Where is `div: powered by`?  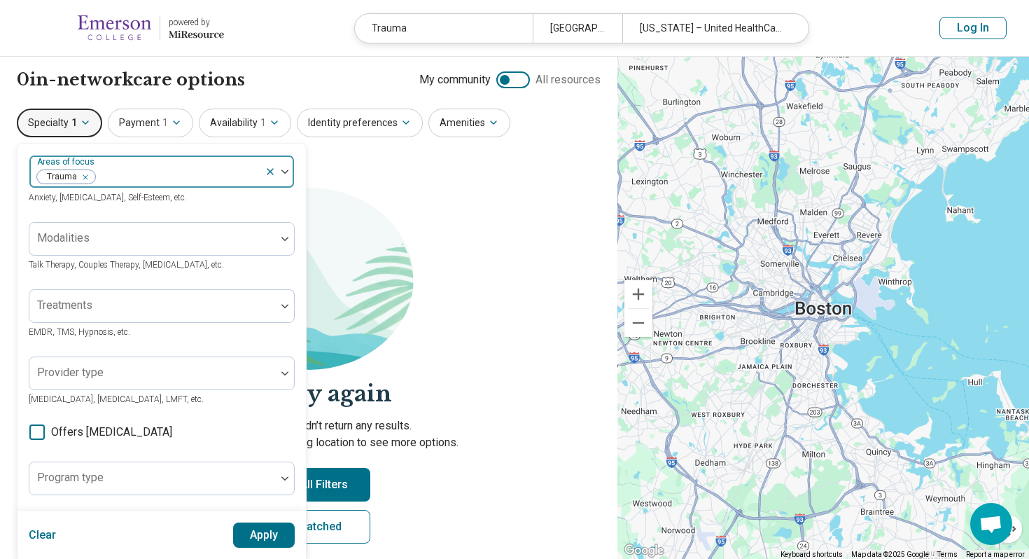 div: powered by is located at coordinates (196, 22).